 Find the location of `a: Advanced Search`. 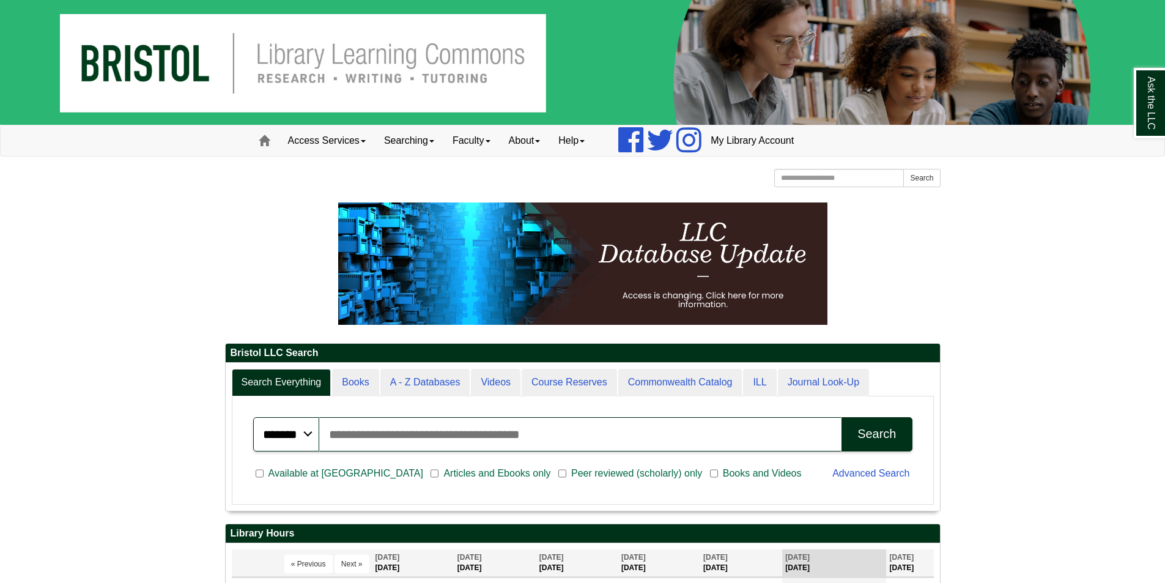

a: Advanced Search is located at coordinates (871, 473).